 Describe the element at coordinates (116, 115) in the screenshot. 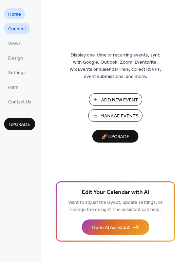

I see `button: Manage Events` at that location.